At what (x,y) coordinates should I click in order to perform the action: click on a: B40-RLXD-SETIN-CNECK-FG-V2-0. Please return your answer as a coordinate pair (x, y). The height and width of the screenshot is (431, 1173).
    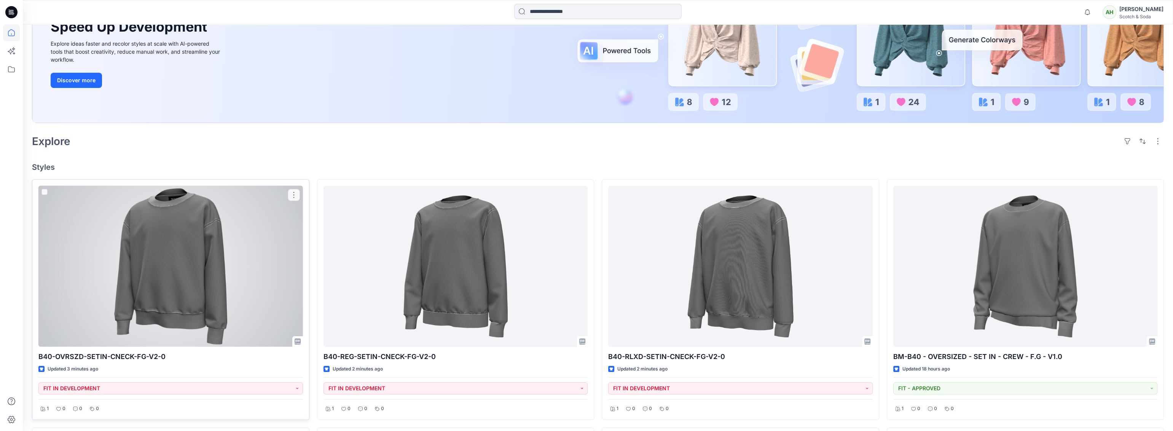
    Looking at the image, I should click on (740, 266).